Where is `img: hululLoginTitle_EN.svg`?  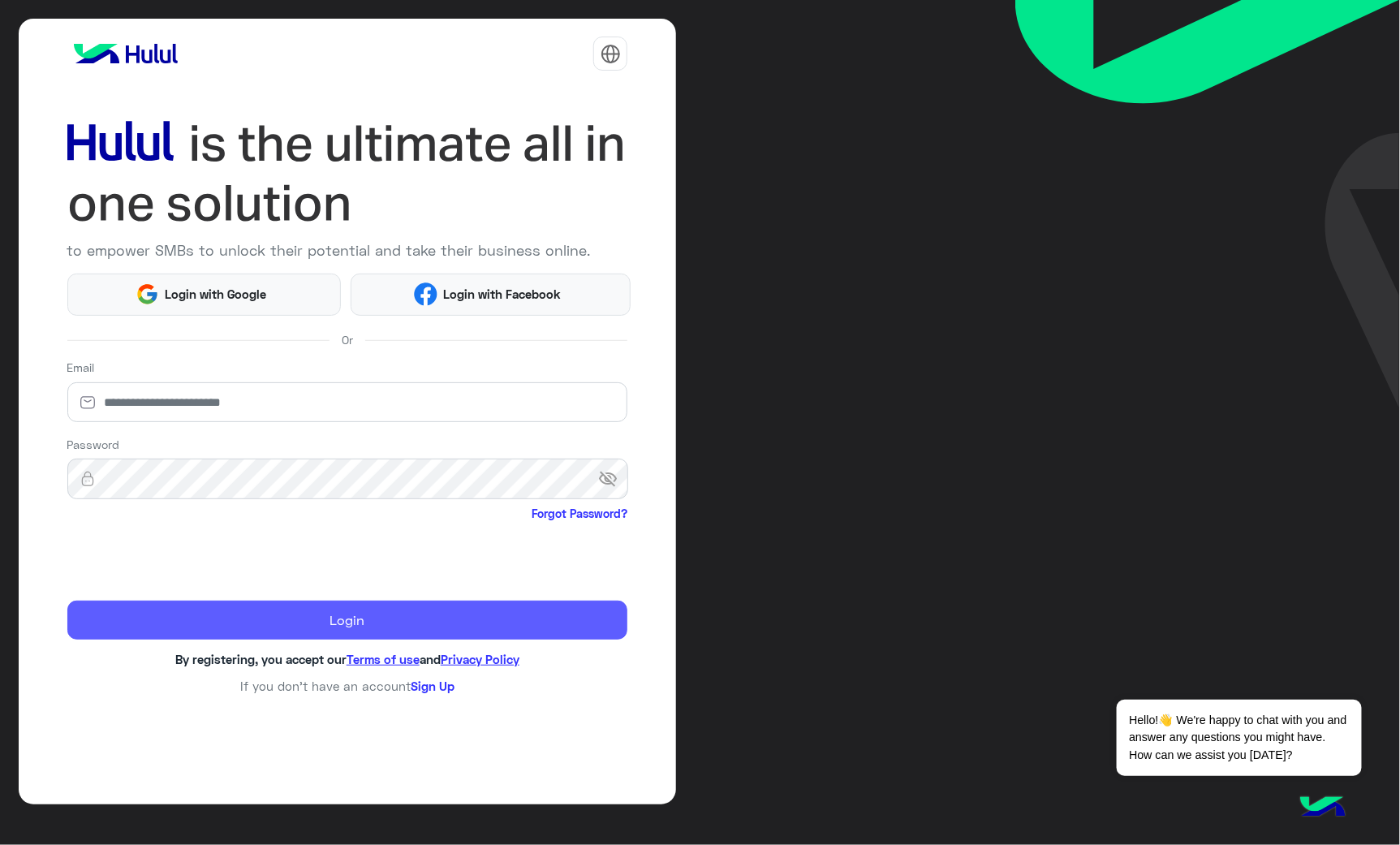
img: hululLoginTitle_EN.svg is located at coordinates (347, 174).